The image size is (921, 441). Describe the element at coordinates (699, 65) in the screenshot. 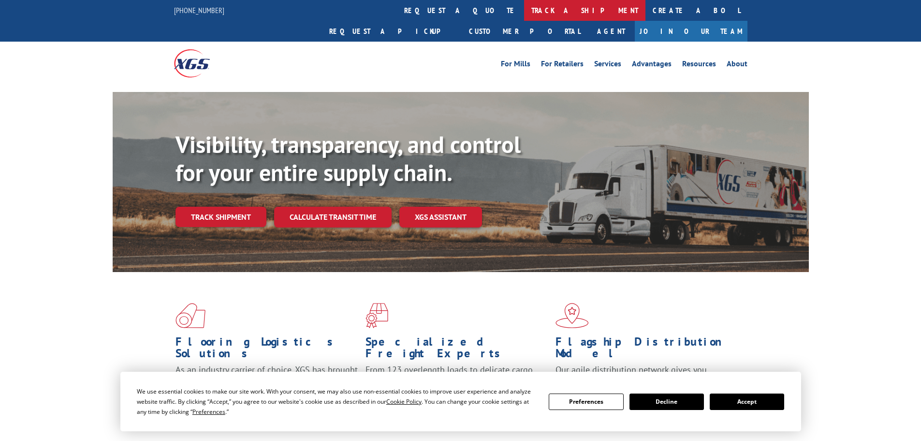

I see `a: Resources` at that location.